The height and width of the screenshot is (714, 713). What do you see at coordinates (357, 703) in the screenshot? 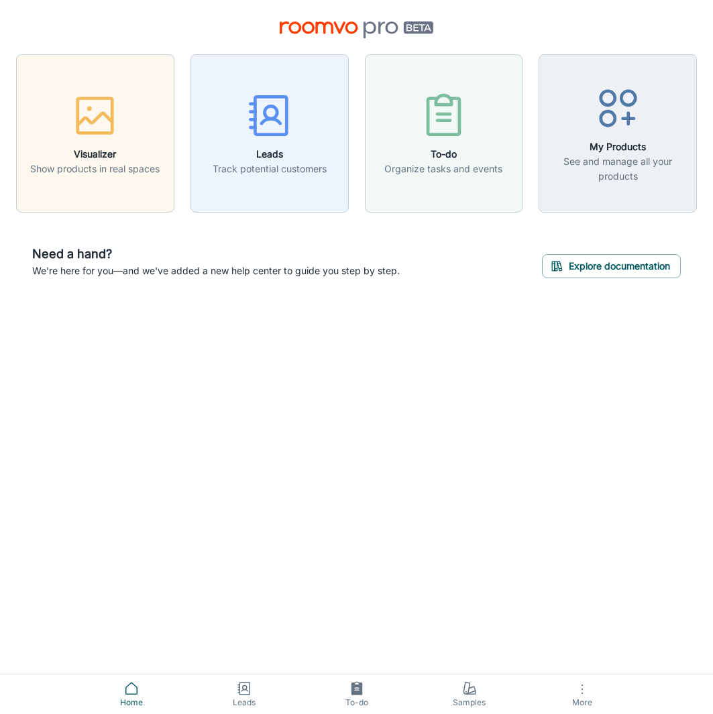
I see `span: To-do` at bounding box center [357, 703].